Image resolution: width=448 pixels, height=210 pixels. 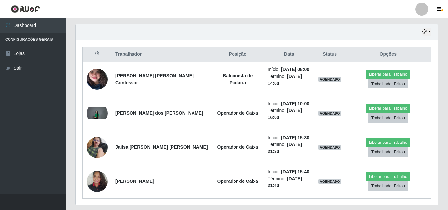 I want to click on th: Status, so click(x=330, y=54).